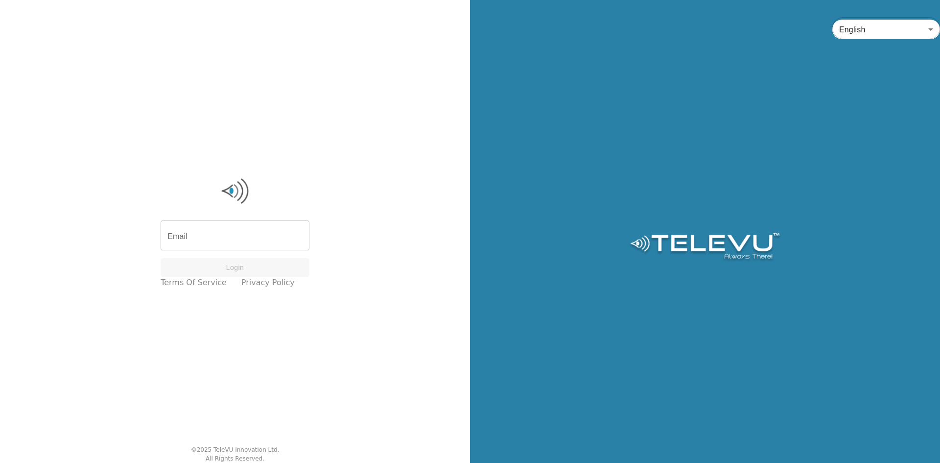 Image resolution: width=940 pixels, height=463 pixels. What do you see at coordinates (235, 458) in the screenshot?
I see `div: All Rights Reserved.` at bounding box center [235, 458].